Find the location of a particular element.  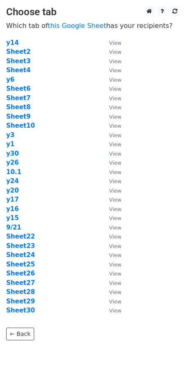

strong: y3 is located at coordinates (10, 135).